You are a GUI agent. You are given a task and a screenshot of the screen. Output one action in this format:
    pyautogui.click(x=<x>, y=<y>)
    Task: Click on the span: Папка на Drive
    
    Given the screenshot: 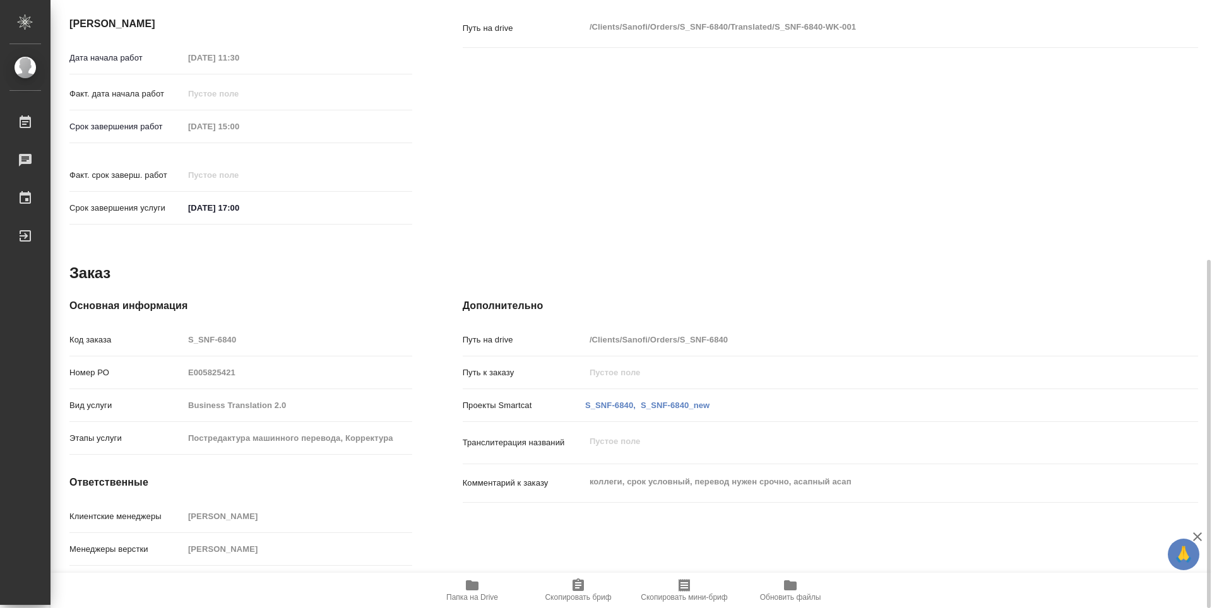 What is the action you would take?
    pyautogui.click(x=472, y=598)
    